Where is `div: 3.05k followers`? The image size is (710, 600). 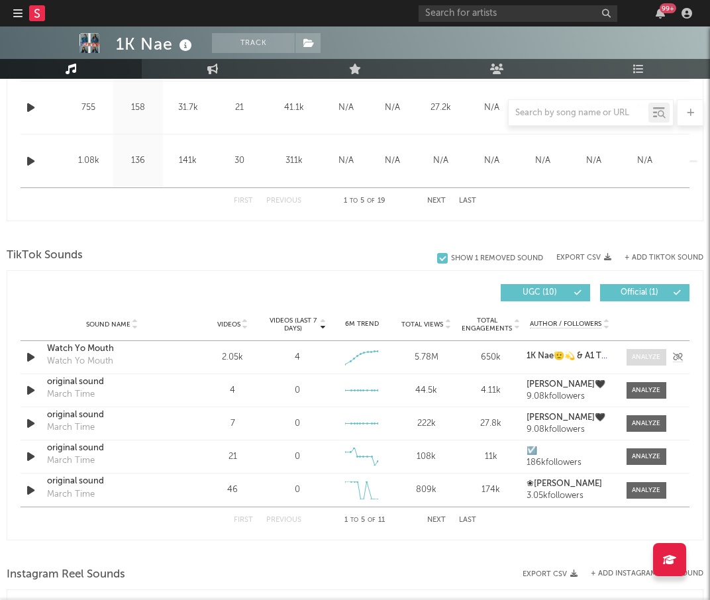
div: 3.05k followers is located at coordinates (570, 496).